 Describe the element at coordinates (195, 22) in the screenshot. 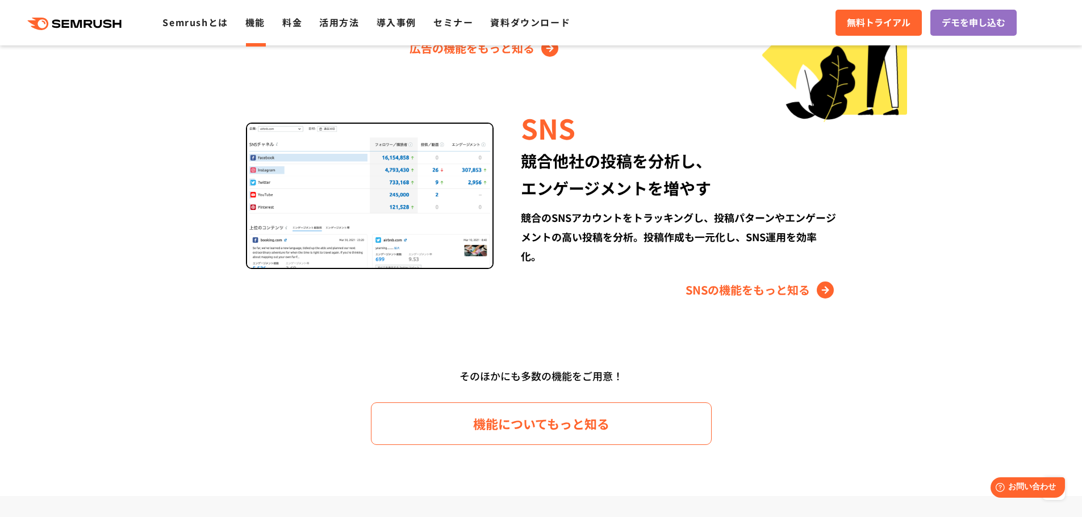

I see `a: Semrushとは` at that location.